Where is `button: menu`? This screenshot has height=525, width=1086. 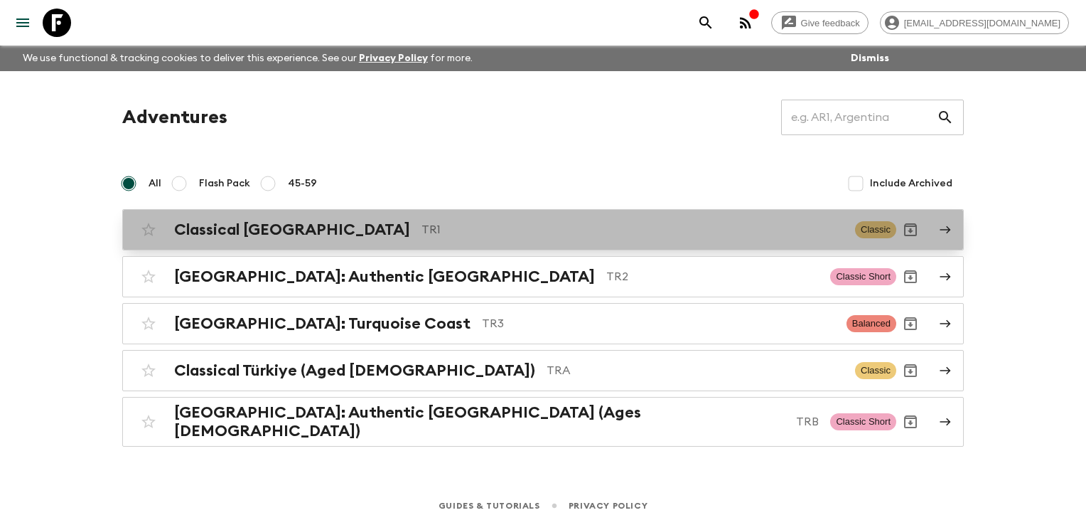 button: menu is located at coordinates (23, 23).